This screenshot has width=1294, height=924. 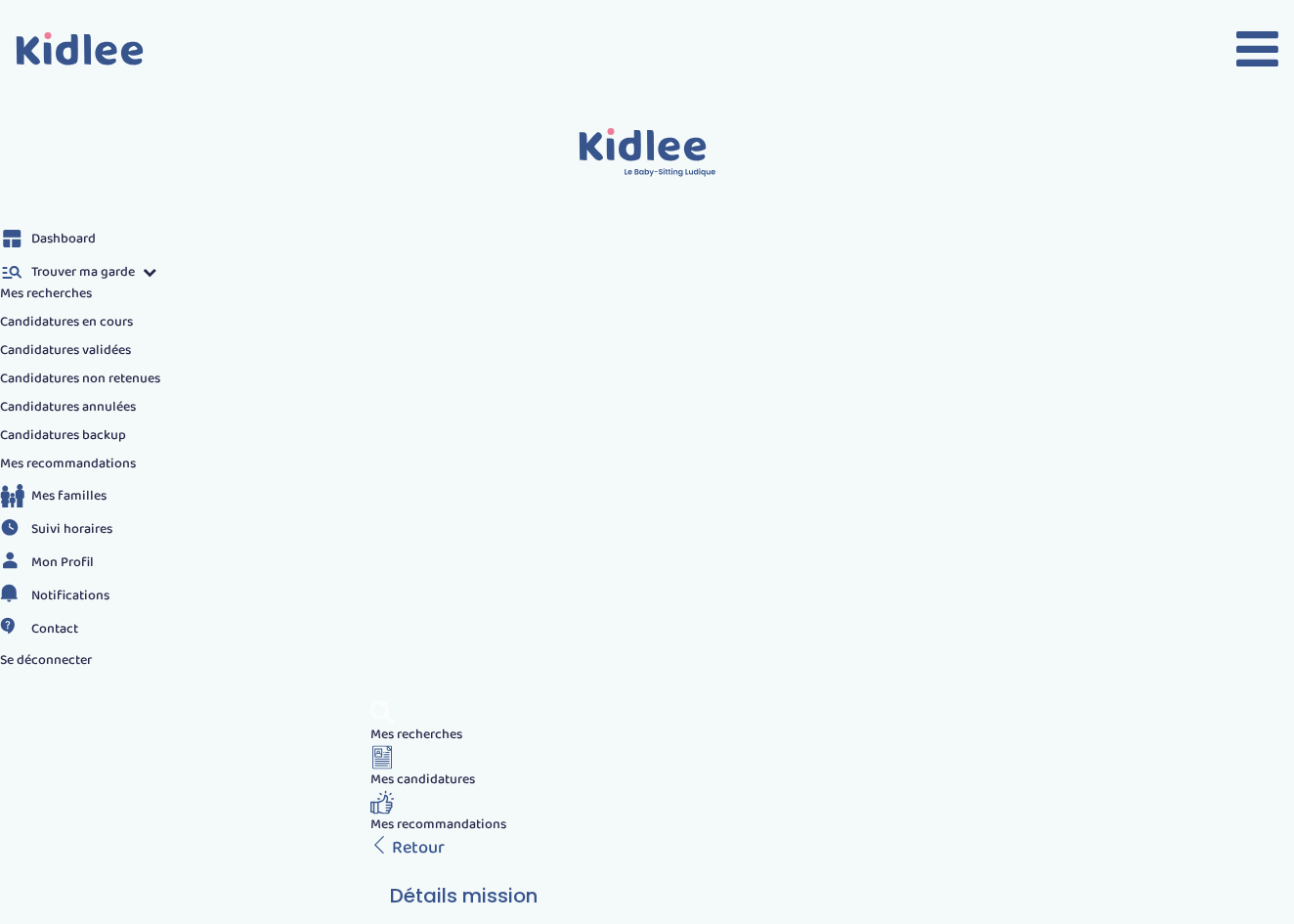 What do you see at coordinates (68, 496) in the screenshot?
I see `span: Mes familles` at bounding box center [68, 496].